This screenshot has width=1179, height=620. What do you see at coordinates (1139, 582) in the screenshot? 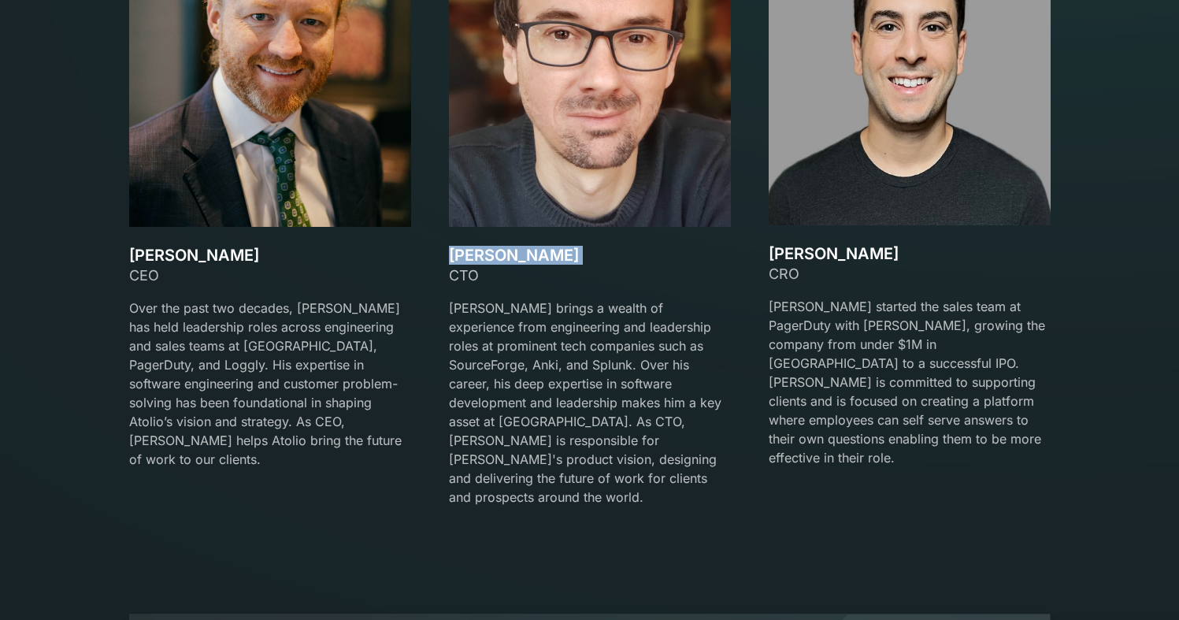
I see `div: Chat Widget` at bounding box center [1139, 582].